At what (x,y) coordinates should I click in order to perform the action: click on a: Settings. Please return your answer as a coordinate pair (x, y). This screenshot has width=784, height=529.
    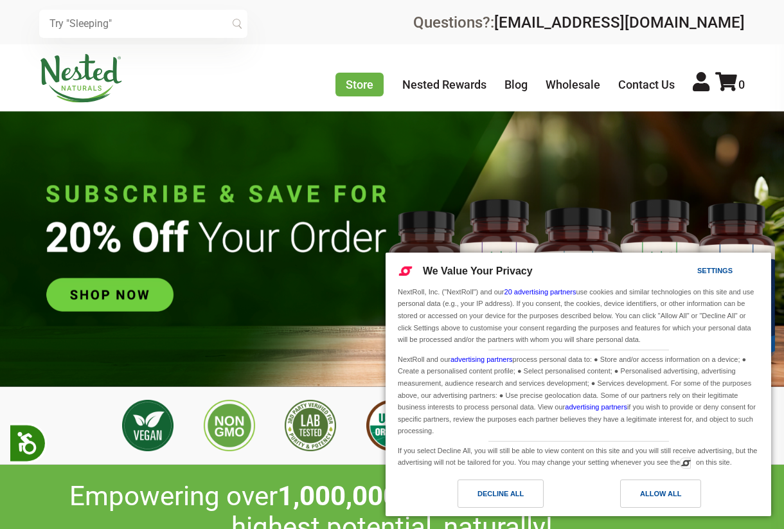
    Looking at the image, I should click on (690, 272).